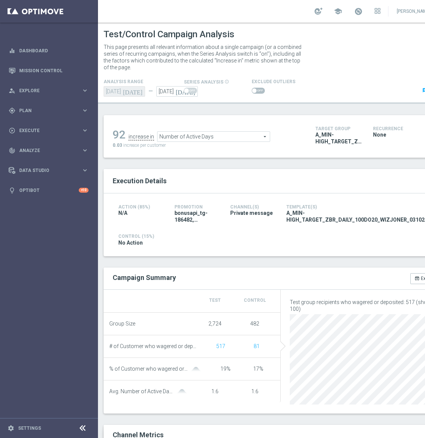 The image size is (425, 438). What do you see at coordinates (45, 91) in the screenshot?
I see `div: Explore` at bounding box center [45, 91].